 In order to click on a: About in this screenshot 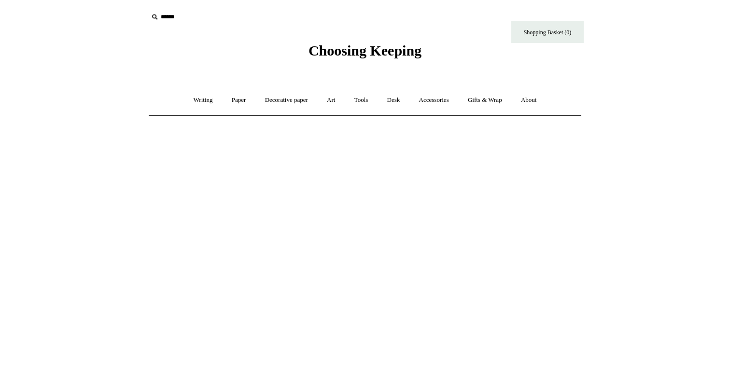, I will do `click(529, 100)`.